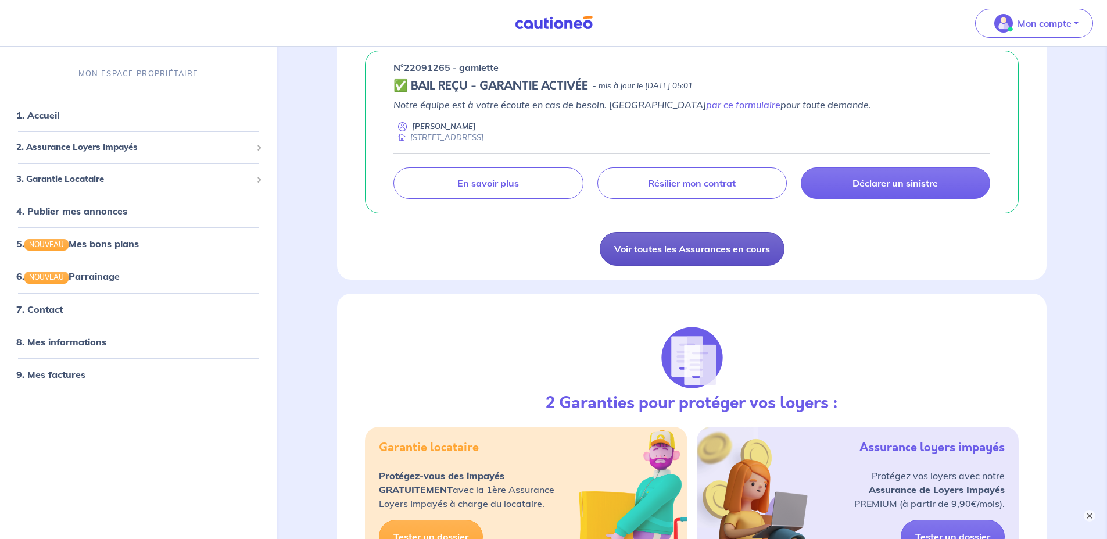 This screenshot has height=539, width=1107. Describe the element at coordinates (68, 276) in the screenshot. I see `a: 6.NOUVEAUParrainage` at that location.